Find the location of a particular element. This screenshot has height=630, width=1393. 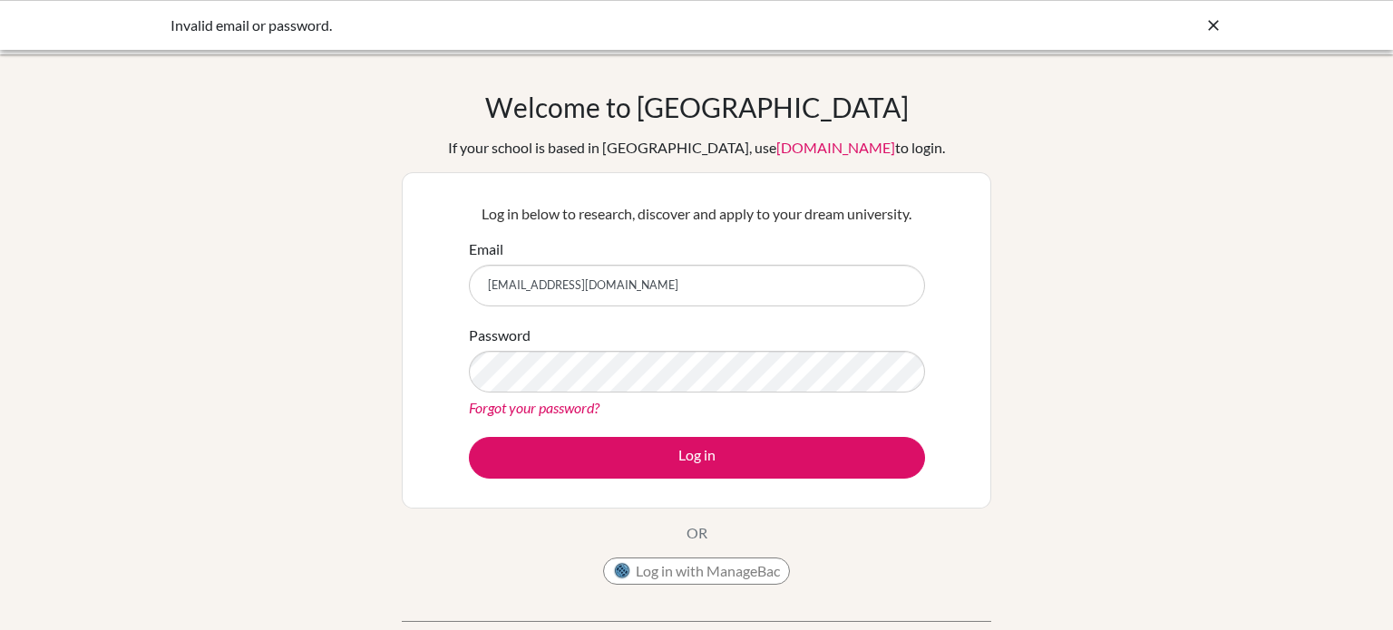

button: Log in is located at coordinates (697, 458).